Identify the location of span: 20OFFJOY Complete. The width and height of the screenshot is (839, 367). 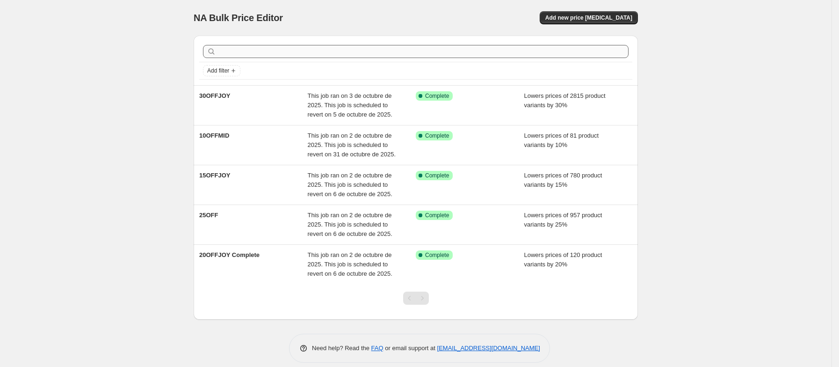
(229, 255).